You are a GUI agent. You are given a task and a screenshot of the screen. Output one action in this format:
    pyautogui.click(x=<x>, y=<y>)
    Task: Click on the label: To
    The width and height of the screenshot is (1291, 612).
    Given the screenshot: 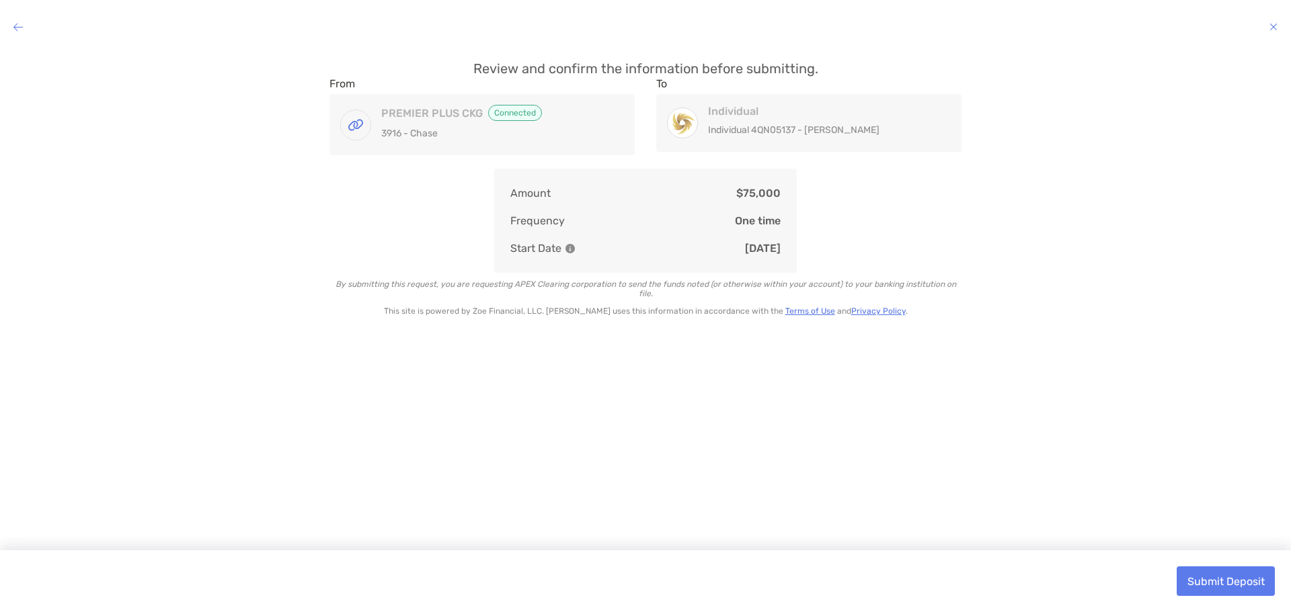 What is the action you would take?
    pyautogui.click(x=662, y=83)
    